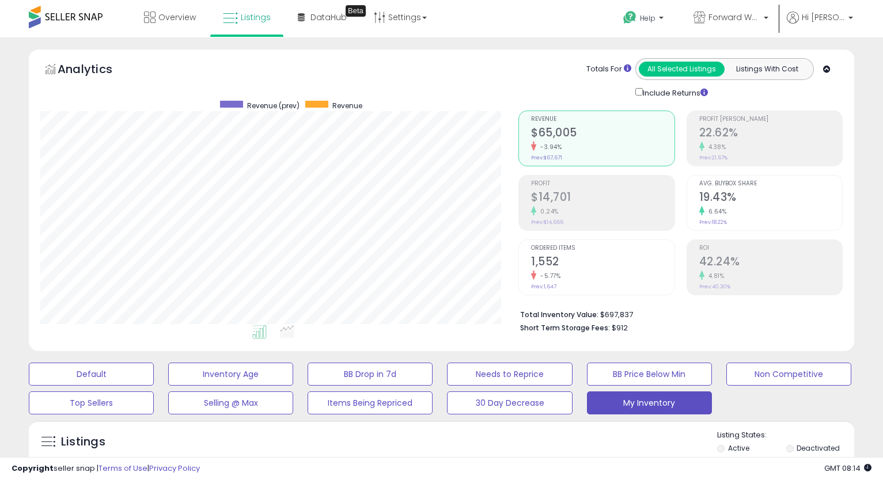 Image resolution: width=883 pixels, height=480 pixels. What do you see at coordinates (713, 158) in the screenshot?
I see `small: Prev: 21.67%` at bounding box center [713, 158].